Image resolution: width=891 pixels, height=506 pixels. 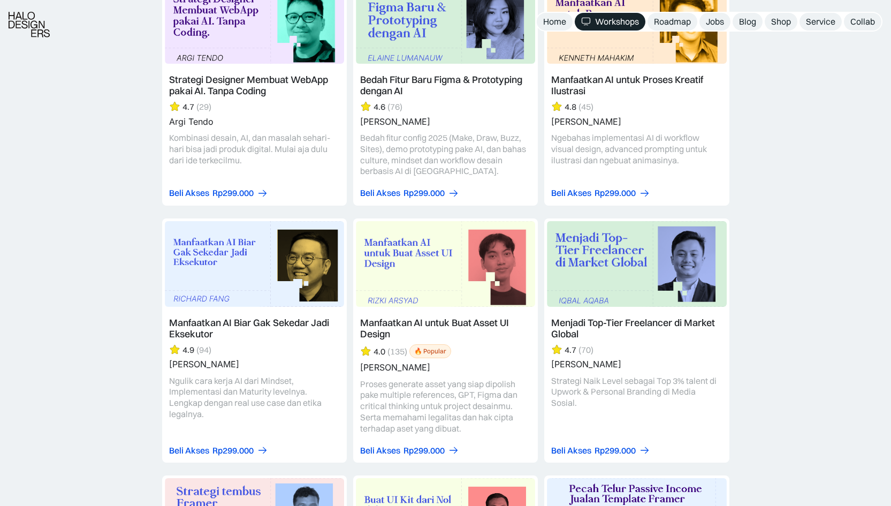 I want to click on div: Jobs, so click(x=715, y=21).